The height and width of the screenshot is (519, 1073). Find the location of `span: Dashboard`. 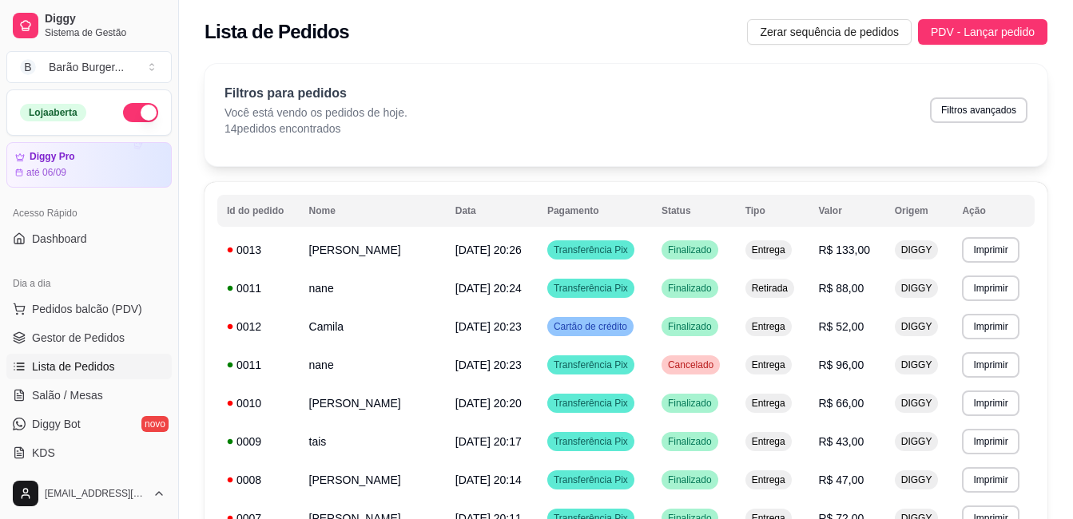

span: Dashboard is located at coordinates (59, 239).